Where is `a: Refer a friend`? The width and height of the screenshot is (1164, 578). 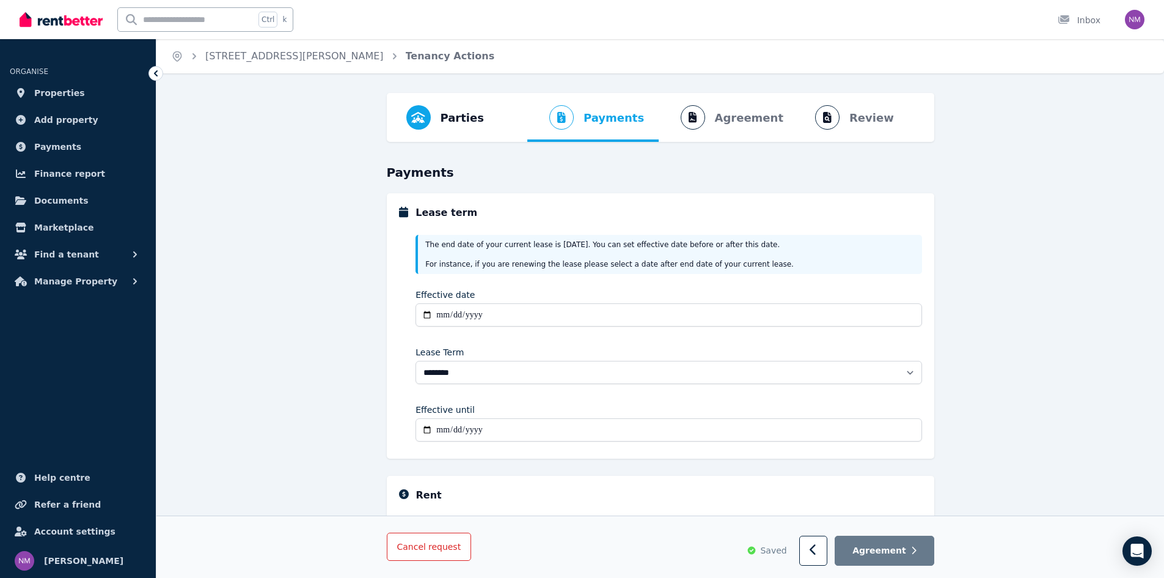 a: Refer a friend is located at coordinates (78, 504).